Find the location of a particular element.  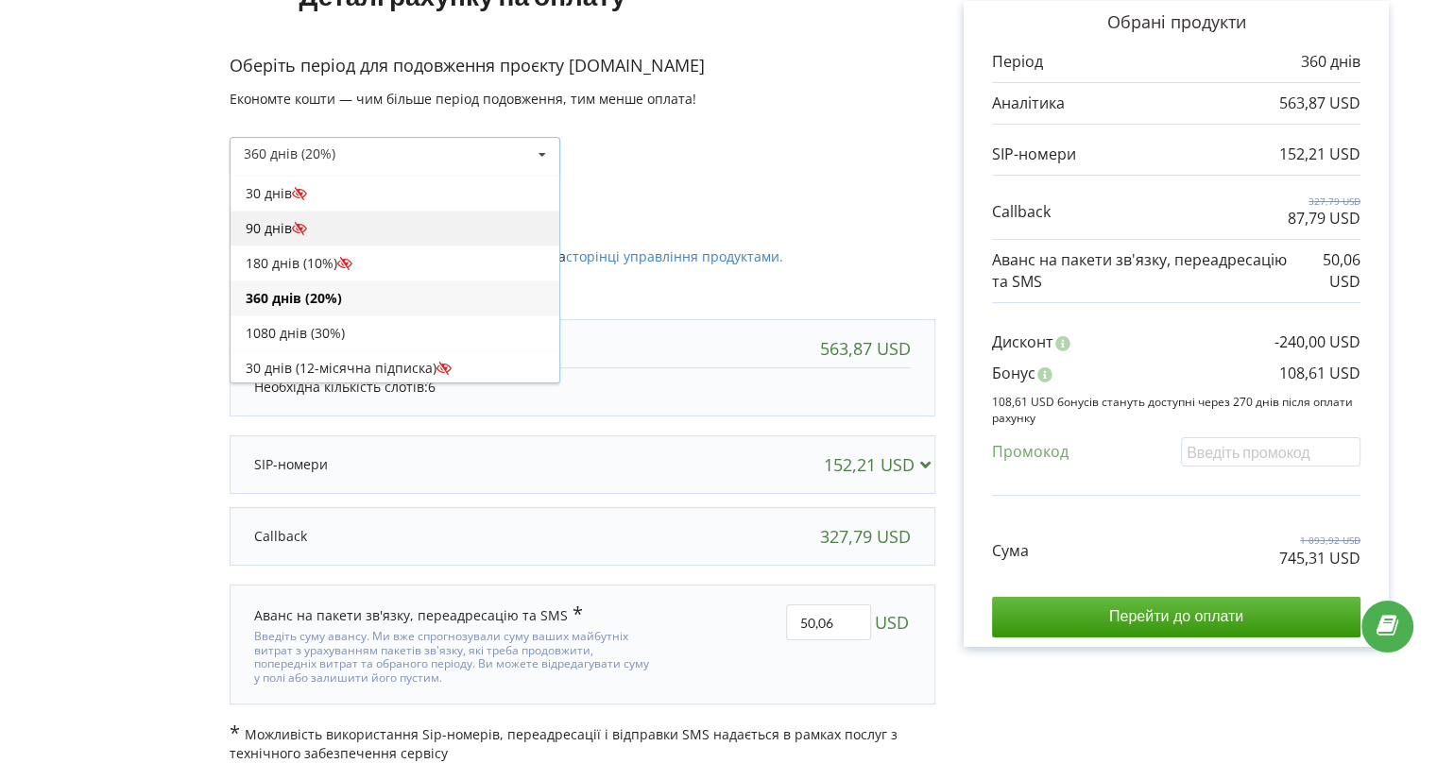

p: Сума is located at coordinates (1010, 551).